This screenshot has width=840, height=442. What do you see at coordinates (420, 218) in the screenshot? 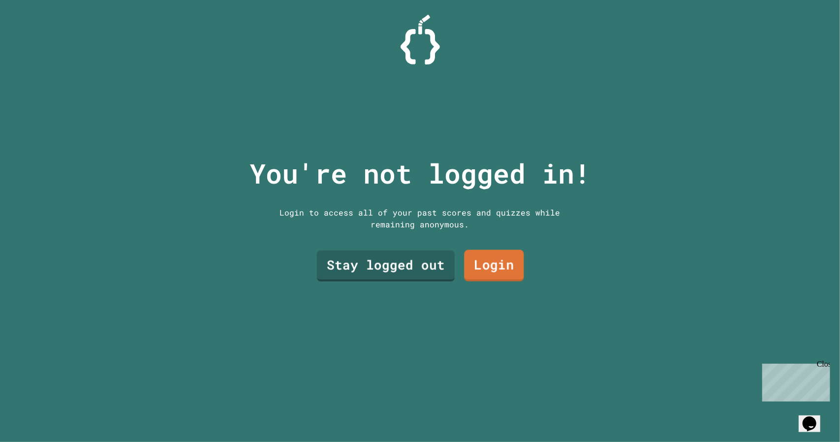
I see `div: Login to access all of your past scores and quizzes while remaining anonymous.` at bounding box center [420, 218].